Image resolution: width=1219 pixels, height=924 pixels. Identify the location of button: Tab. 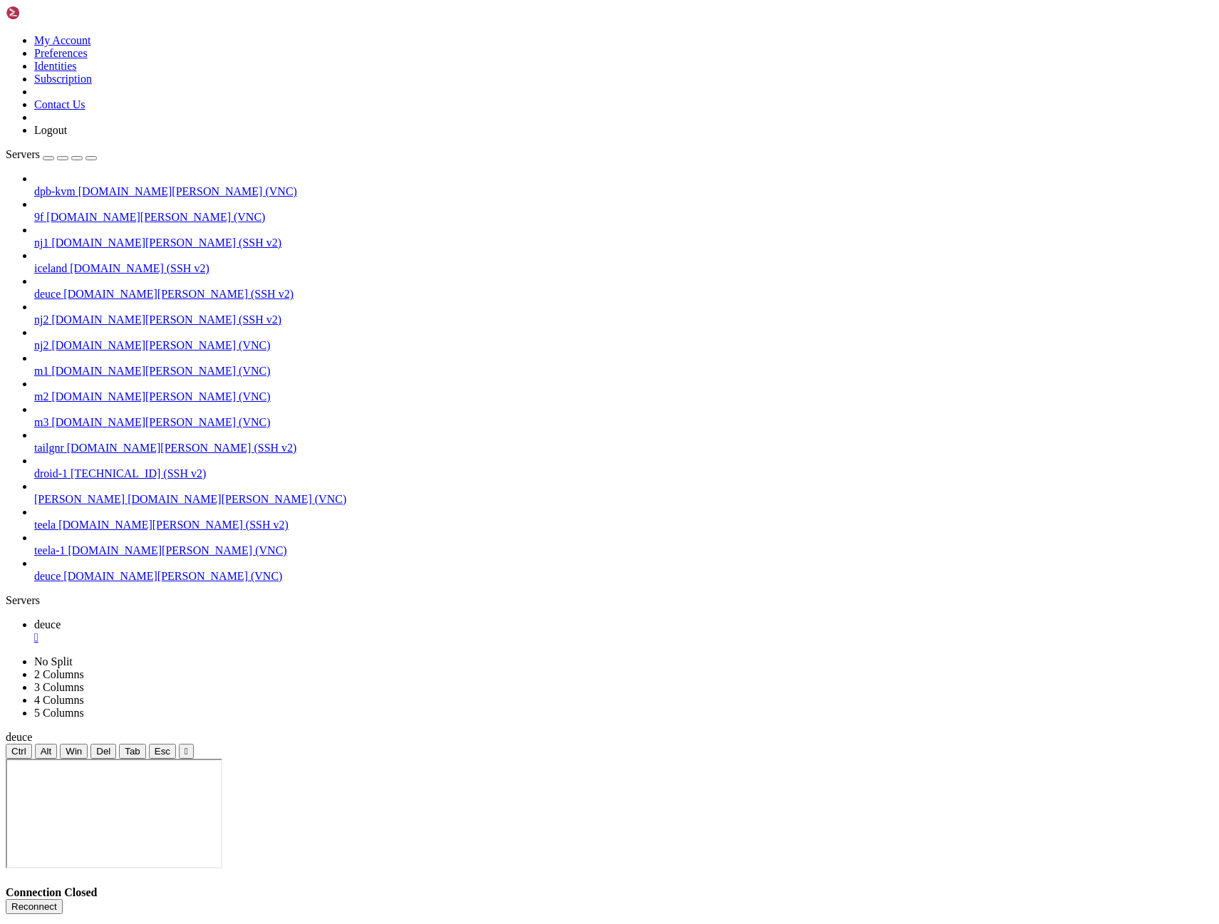
(132, 751).